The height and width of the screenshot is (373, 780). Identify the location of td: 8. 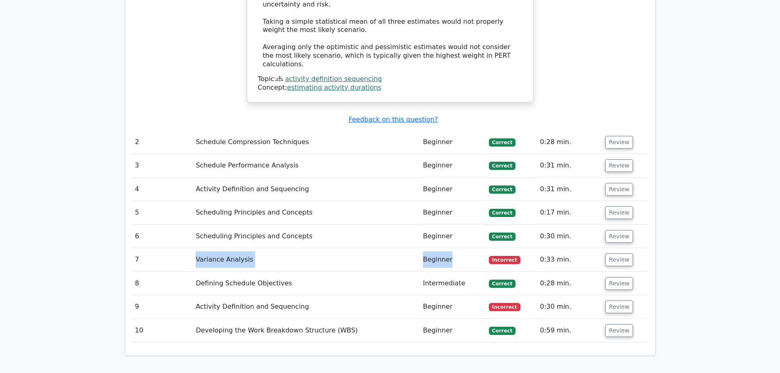
(162, 283).